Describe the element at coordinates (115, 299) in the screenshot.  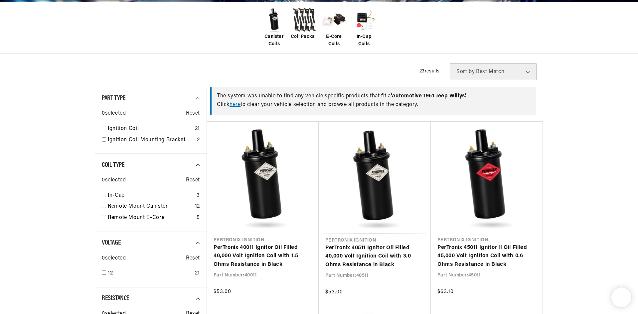
I see `span: Resistance` at that location.